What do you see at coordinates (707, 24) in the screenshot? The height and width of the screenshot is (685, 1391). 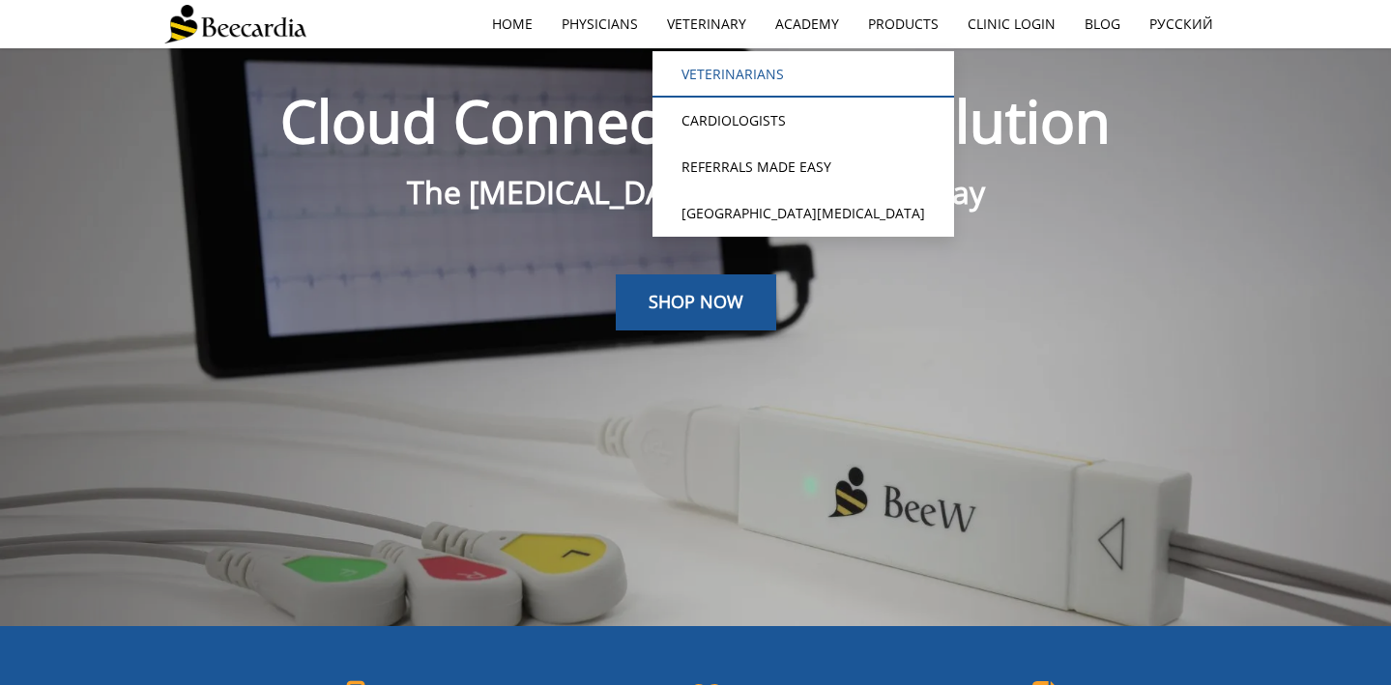 I see `a: Veterinary` at bounding box center [707, 24].